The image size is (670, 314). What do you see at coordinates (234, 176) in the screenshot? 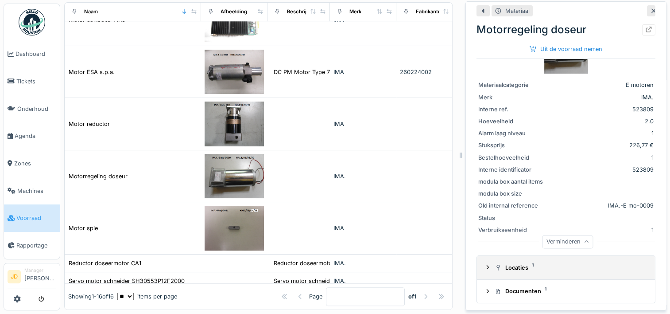
I see `img: Motorregeling doseur` at bounding box center [234, 176].